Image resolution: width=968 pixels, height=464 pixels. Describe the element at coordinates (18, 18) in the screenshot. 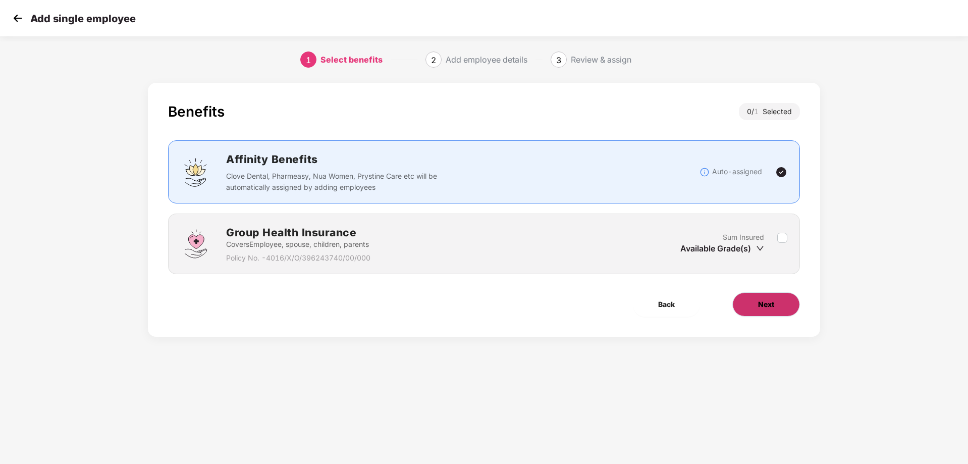

I see `img: svg+xml;base64,PHN2ZyB4bWxucz0iaHR0cDovL3d3dy53My5vcmcvMjAwMC9zdmciIHdpZHRoPSIzMCIgaGVpZ2h0PSIzMC...` at that location.